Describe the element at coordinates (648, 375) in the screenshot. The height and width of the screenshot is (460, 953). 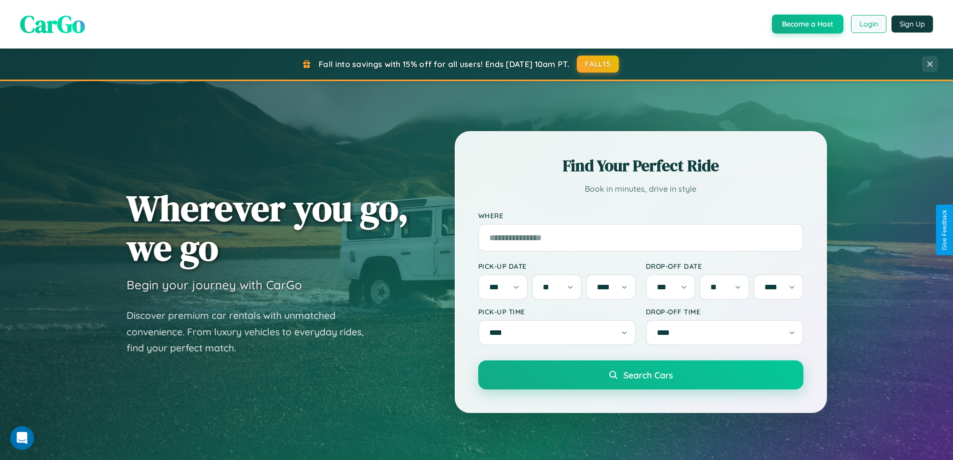
I see `span: Search Cars` at that location.